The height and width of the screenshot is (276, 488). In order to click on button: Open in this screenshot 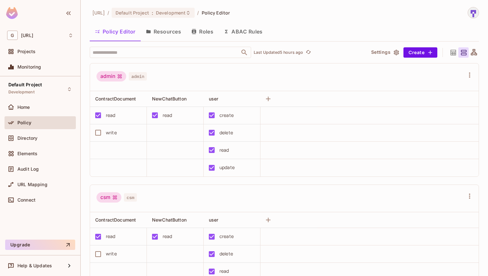, I will do `click(244, 53)`.